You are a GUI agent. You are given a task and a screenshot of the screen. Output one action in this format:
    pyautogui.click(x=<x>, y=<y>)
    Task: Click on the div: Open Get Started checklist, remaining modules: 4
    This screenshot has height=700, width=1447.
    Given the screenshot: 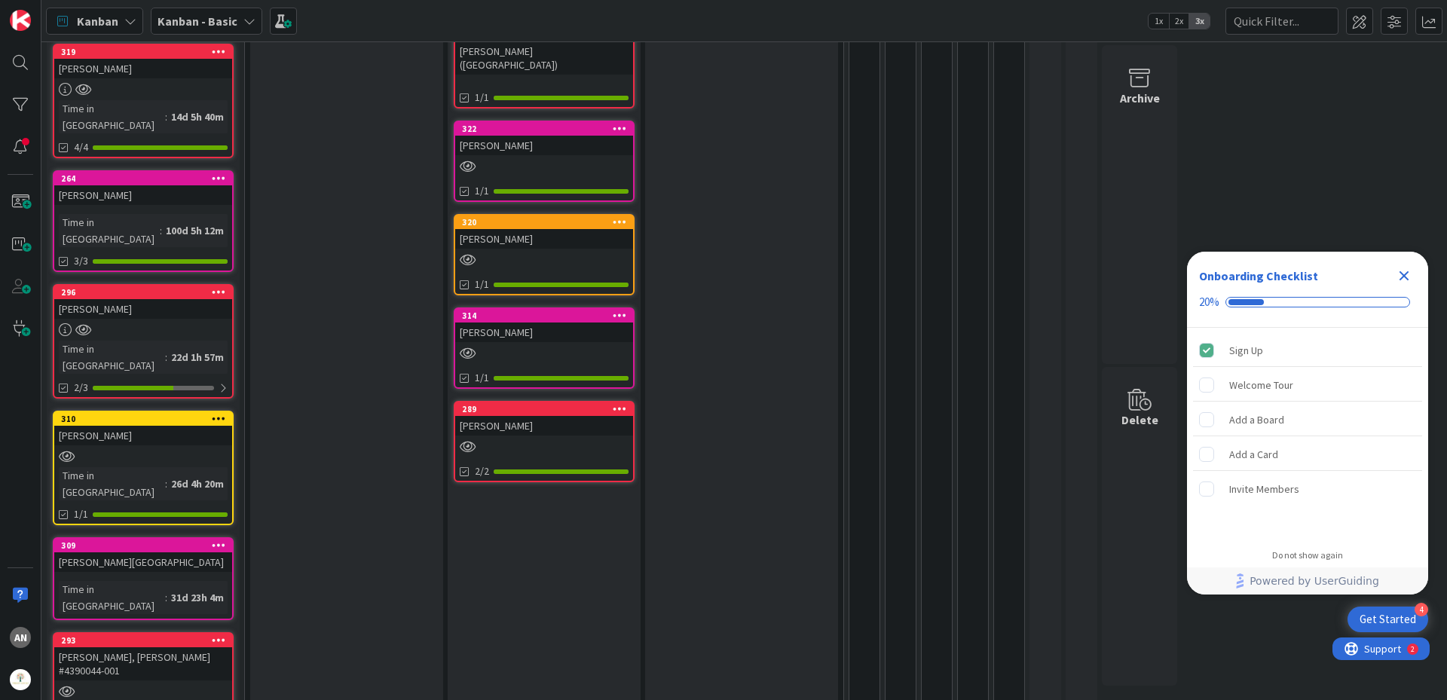 What is the action you would take?
    pyautogui.click(x=1387, y=619)
    